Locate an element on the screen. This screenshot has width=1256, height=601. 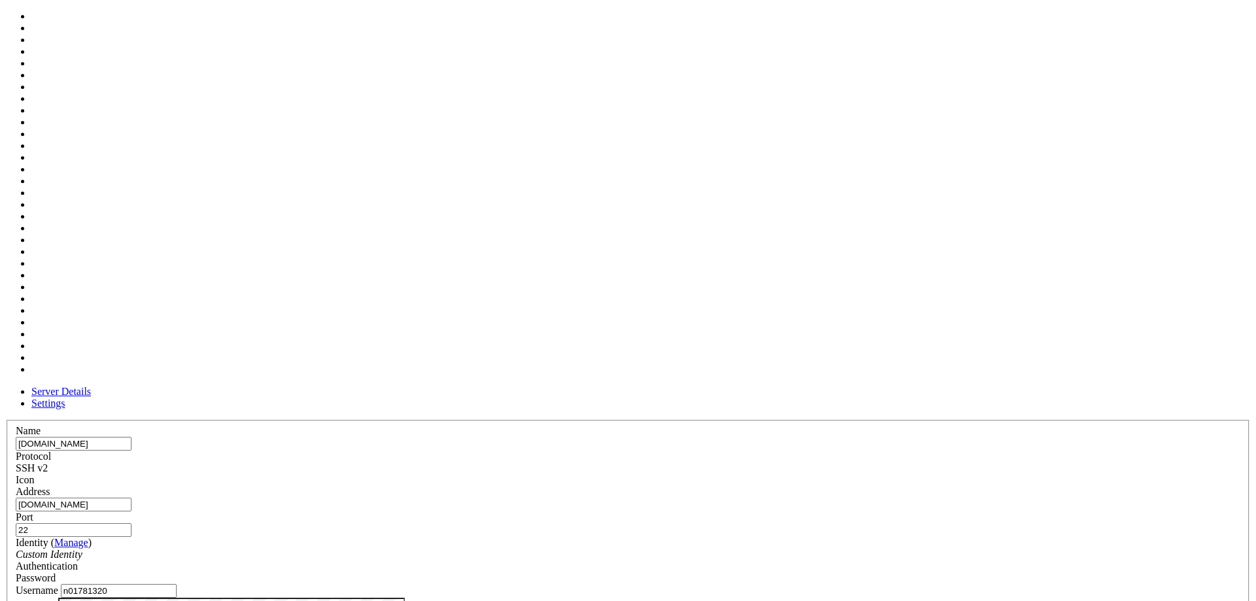
label: Name is located at coordinates (28, 430).